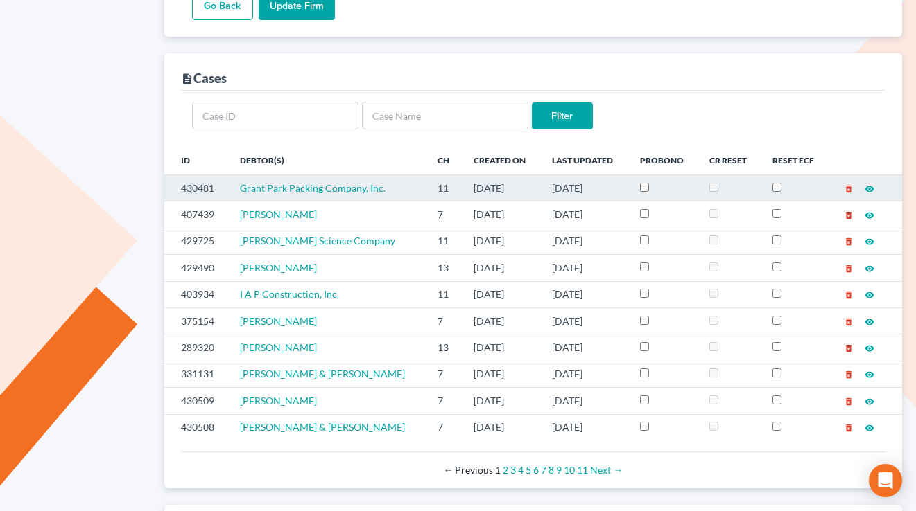  Describe the element at coordinates (794, 161) in the screenshot. I see `th: Reset ECF` at that location.